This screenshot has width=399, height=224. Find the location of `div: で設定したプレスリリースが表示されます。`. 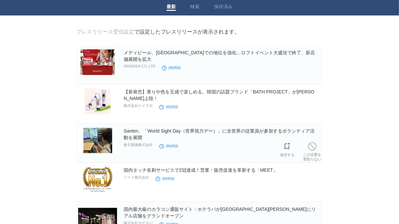

div: で設定したプレスリリースが表示されます。 is located at coordinates (158, 32).